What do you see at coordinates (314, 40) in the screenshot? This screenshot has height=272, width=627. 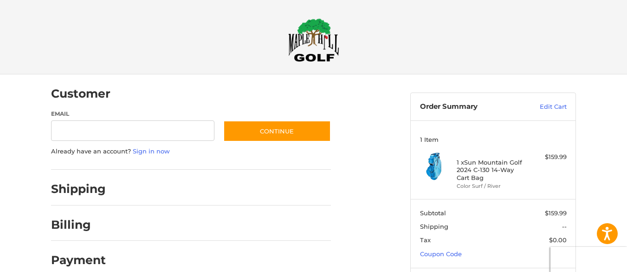 I see `img: Maple Hill Golf` at bounding box center [314, 40].